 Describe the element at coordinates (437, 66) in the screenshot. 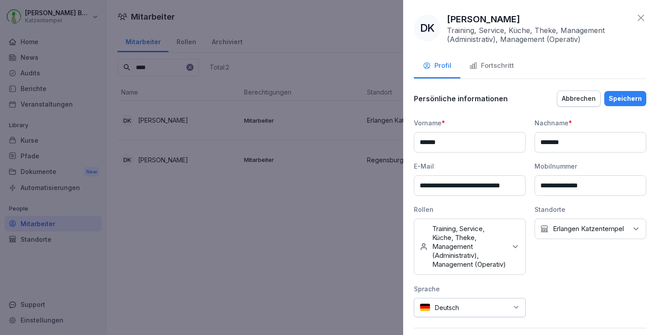

I see `div: Profil` at that location.